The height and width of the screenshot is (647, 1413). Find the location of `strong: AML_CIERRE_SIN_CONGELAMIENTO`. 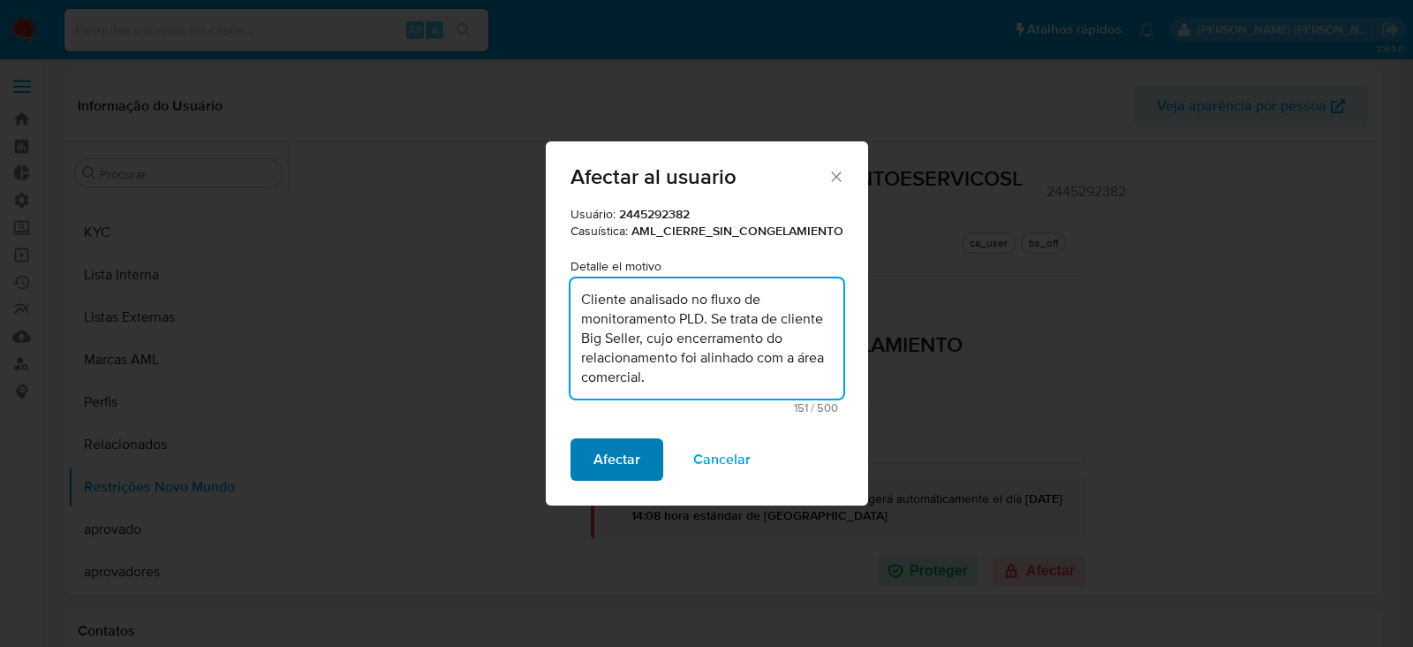

strong: AML_CIERRE_SIN_CONGELAMIENTO is located at coordinates (738, 231).